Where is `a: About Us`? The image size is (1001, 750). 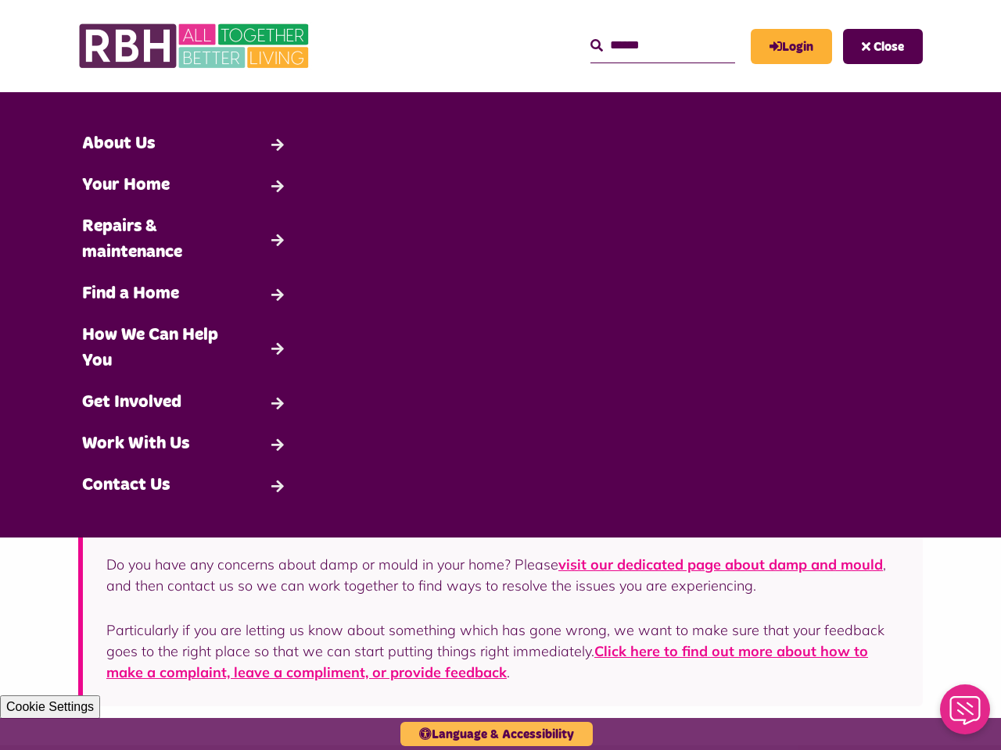 a: About Us is located at coordinates (184, 144).